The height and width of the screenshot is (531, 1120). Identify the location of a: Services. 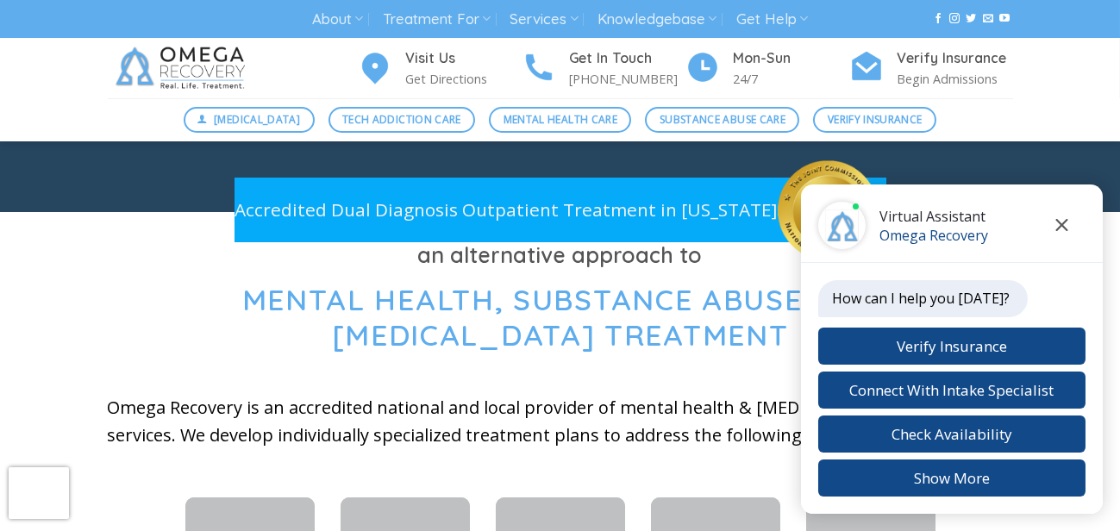
(543, 19).